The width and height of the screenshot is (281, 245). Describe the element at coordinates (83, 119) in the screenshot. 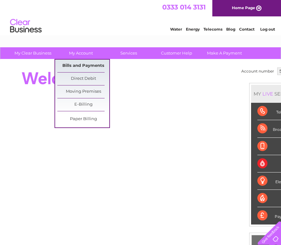

I see `a: Paper Billing` at that location.